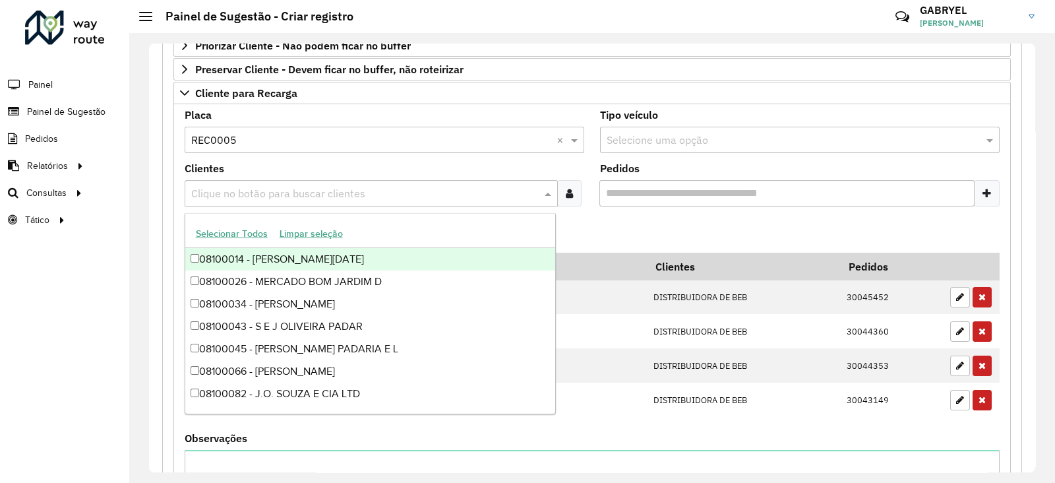  What do you see at coordinates (969, 10) in the screenshot?
I see `h3: GABRYEL` at bounding box center [969, 10].